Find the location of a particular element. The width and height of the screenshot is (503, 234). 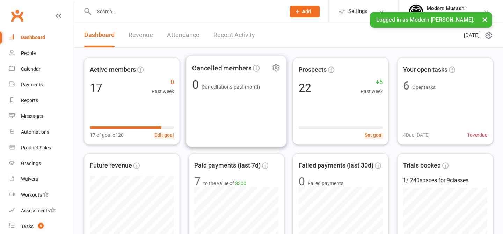

a: Reports is located at coordinates (41, 100).